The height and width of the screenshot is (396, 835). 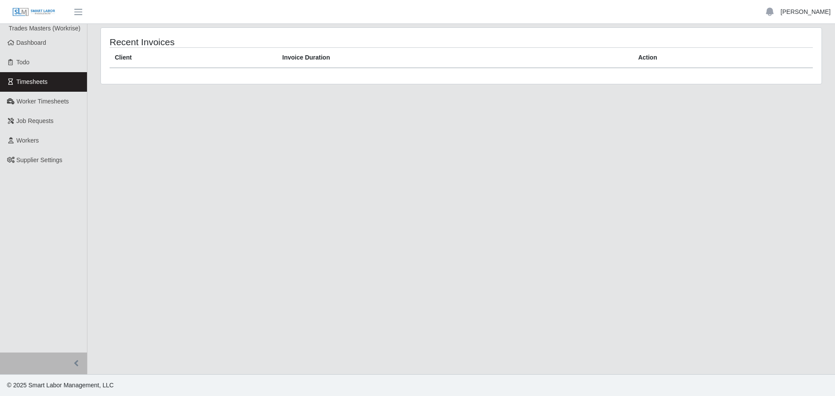 What do you see at coordinates (455, 58) in the screenshot?
I see `th: Invoice Duration` at bounding box center [455, 58].